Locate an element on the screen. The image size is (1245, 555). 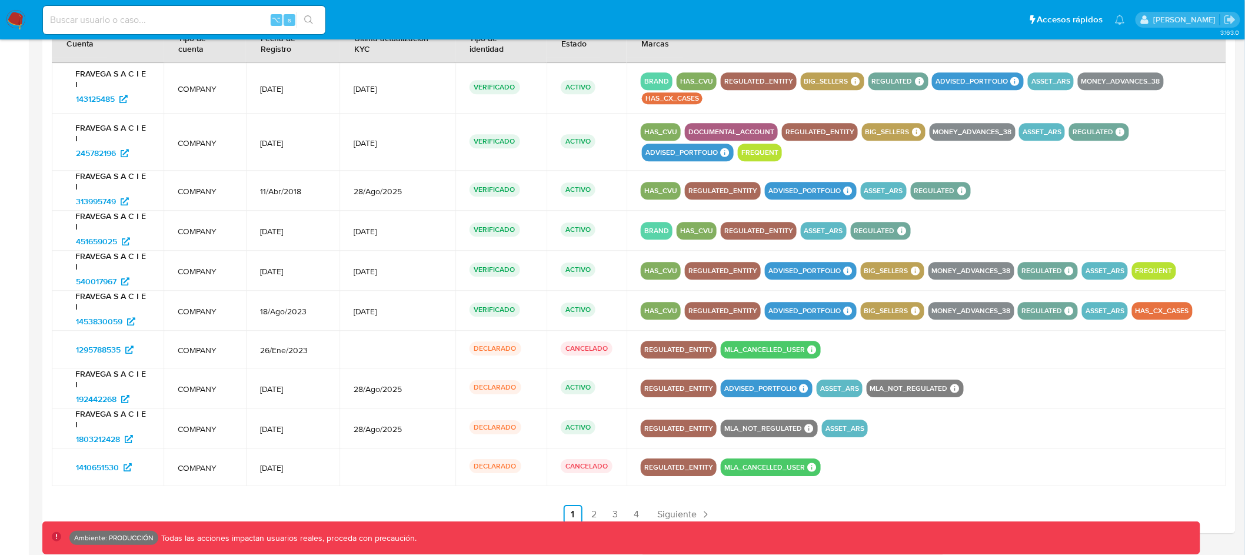
p: Todas las acciones impactan usuarios reales, proceda con precaución. is located at coordinates (288, 538).